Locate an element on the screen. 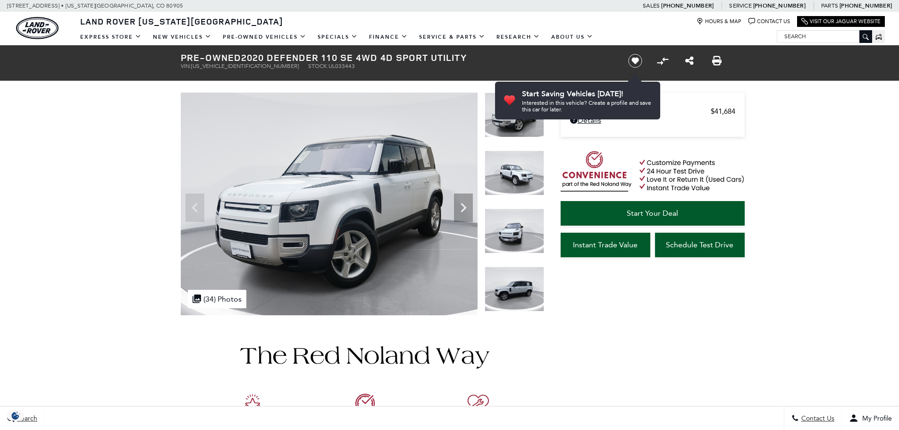 The width and height of the screenshot is (899, 430). a: Contact Us is located at coordinates (770, 21).